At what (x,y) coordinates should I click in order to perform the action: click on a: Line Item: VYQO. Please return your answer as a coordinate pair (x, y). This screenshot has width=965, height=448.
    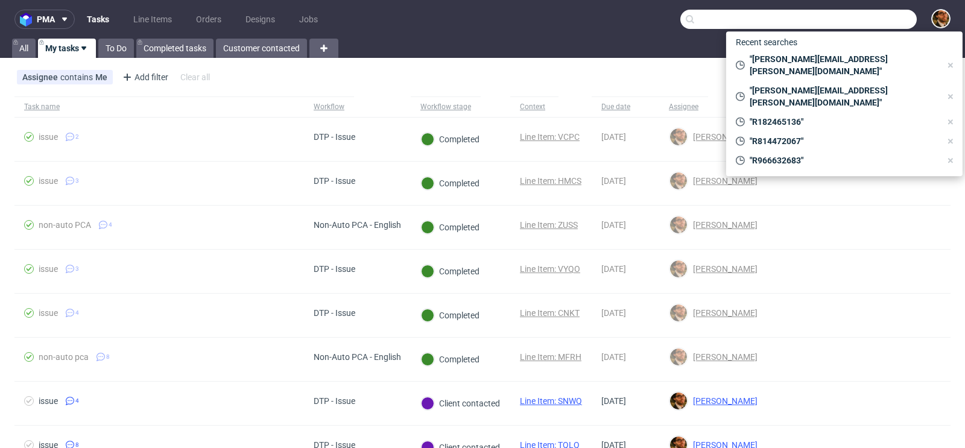
    Looking at the image, I should click on (550, 269).